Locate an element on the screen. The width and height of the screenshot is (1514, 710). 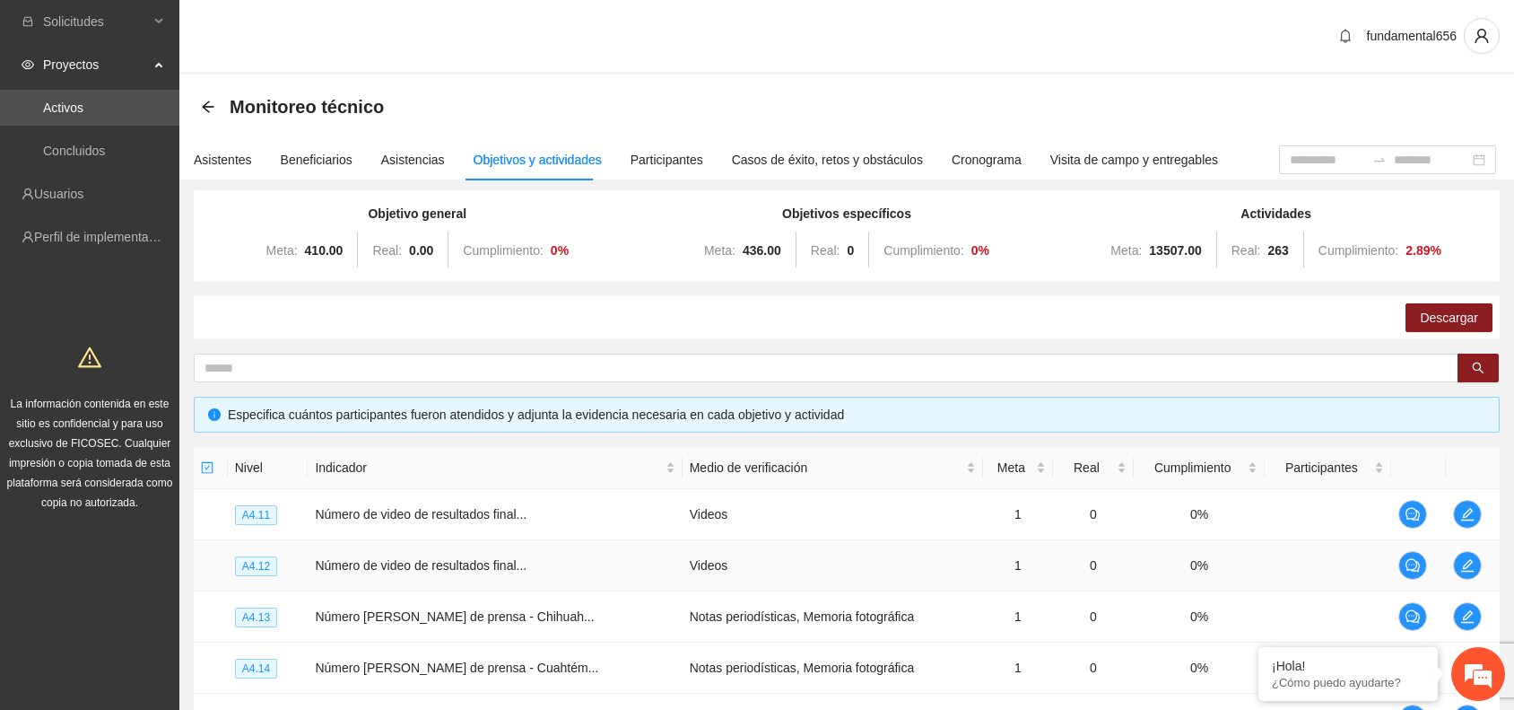
a: Activos is located at coordinates (63, 108).